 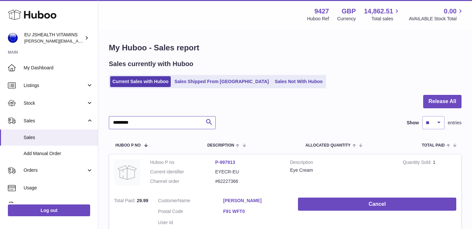 I want to click on div: Currency, so click(x=346, y=19).